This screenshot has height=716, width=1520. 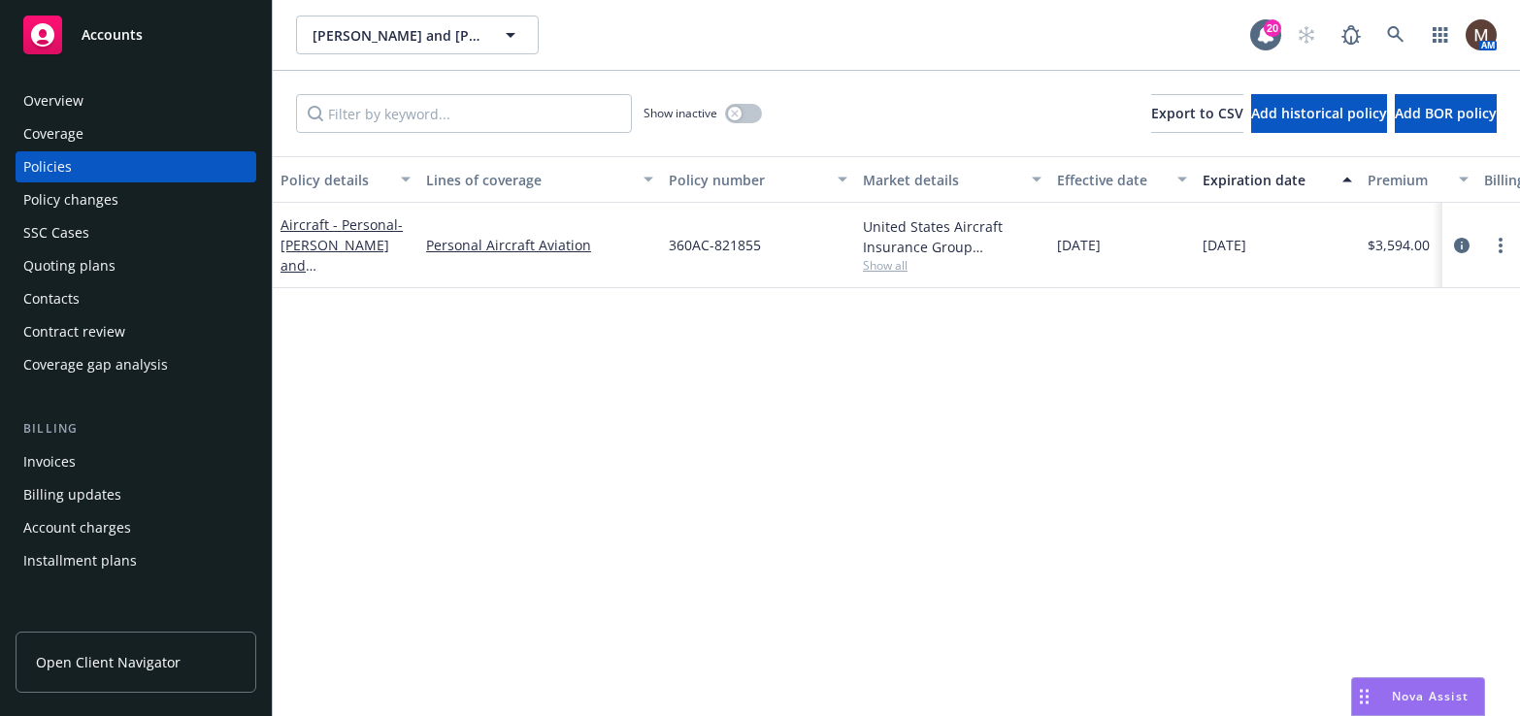 I want to click on a: Report a Bug, so click(x=1351, y=35).